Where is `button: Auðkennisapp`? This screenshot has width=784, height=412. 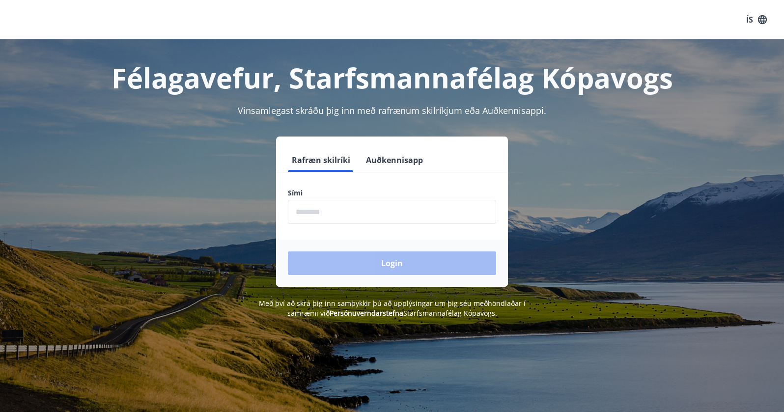
button: Auðkennisapp is located at coordinates (395, 160).